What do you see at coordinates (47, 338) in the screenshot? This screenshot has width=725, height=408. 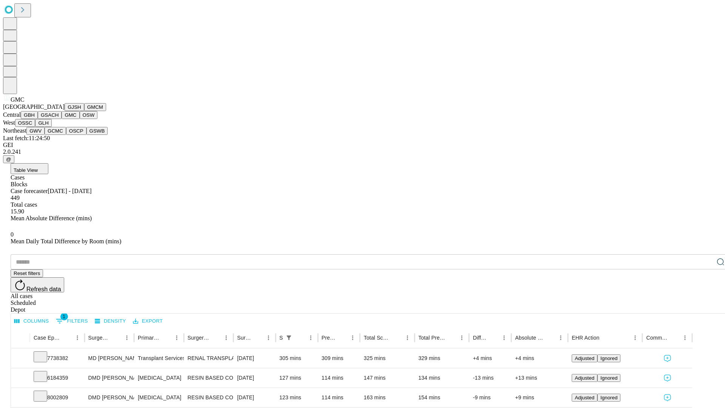 I see `div: Case Epic Id` at bounding box center [47, 338].